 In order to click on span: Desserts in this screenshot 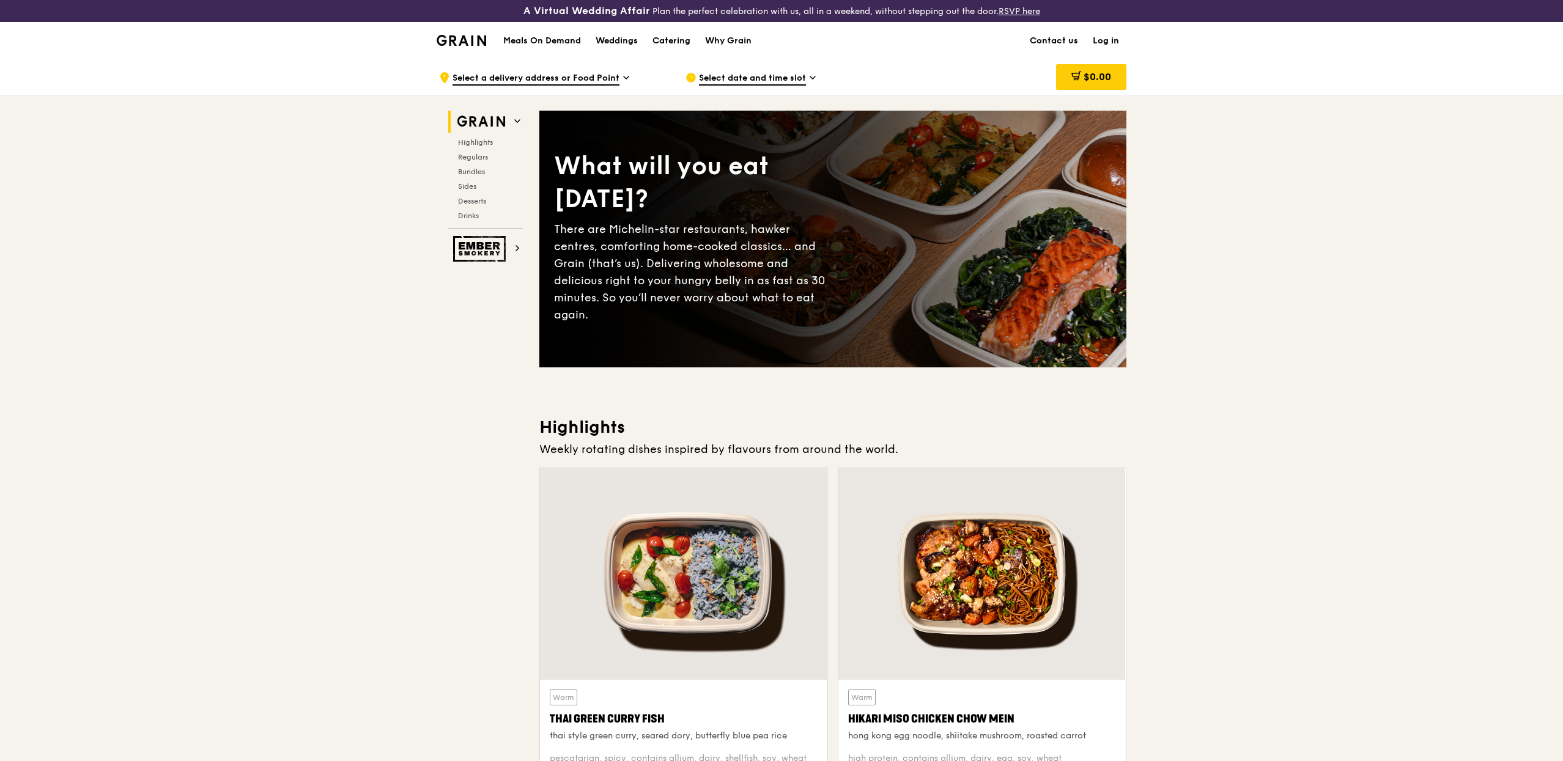, I will do `click(472, 201)`.